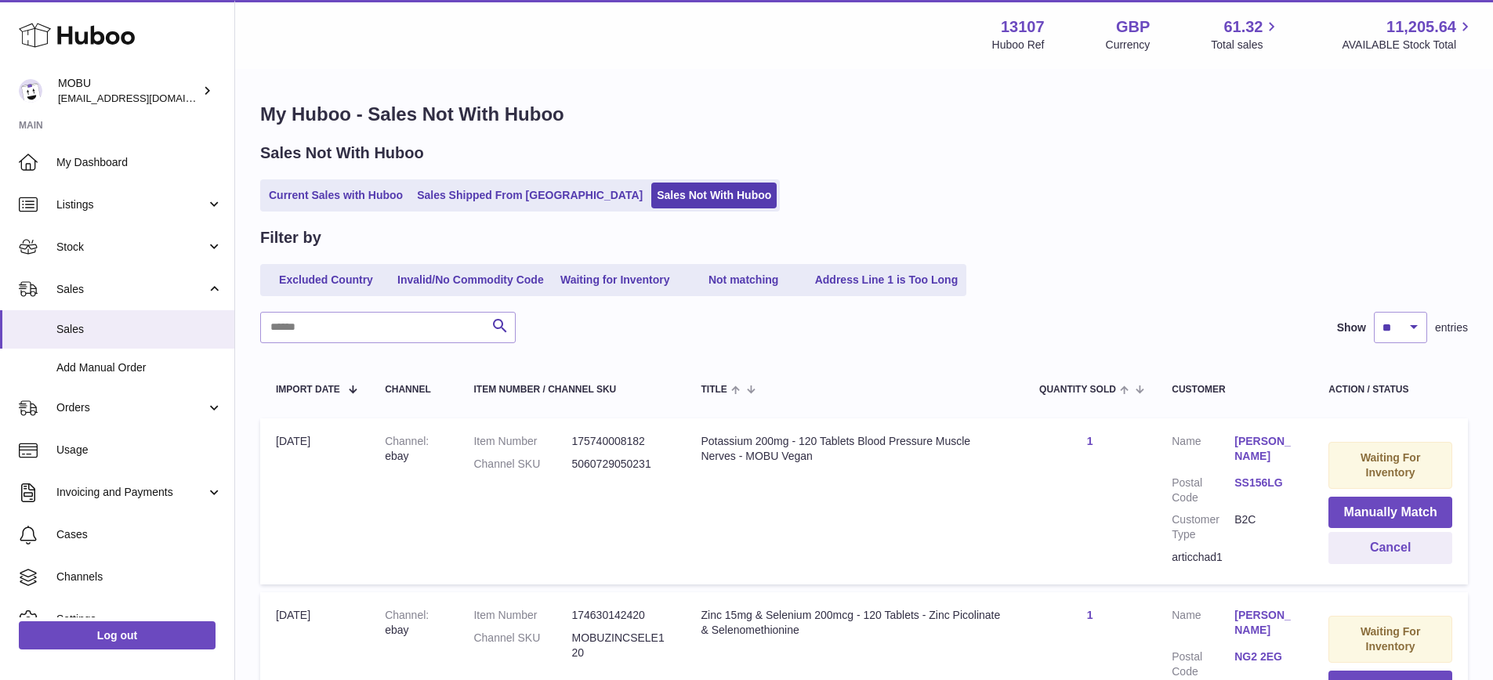  What do you see at coordinates (291, 238) in the screenshot?
I see `h2: Filter by` at bounding box center [291, 238].